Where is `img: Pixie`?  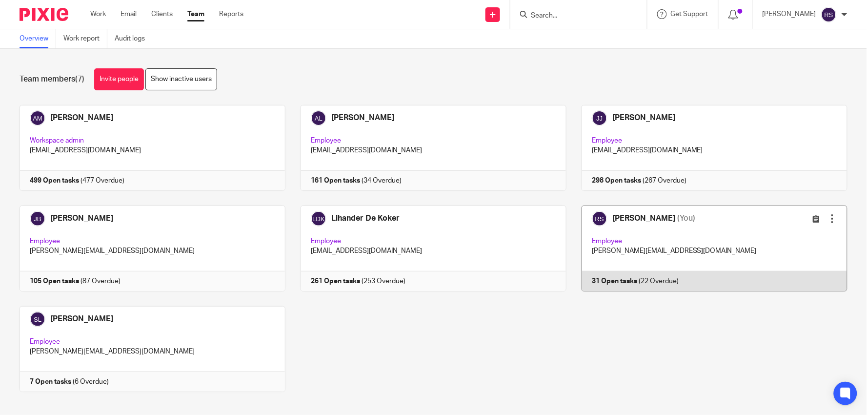
img: Pixie is located at coordinates (44, 14).